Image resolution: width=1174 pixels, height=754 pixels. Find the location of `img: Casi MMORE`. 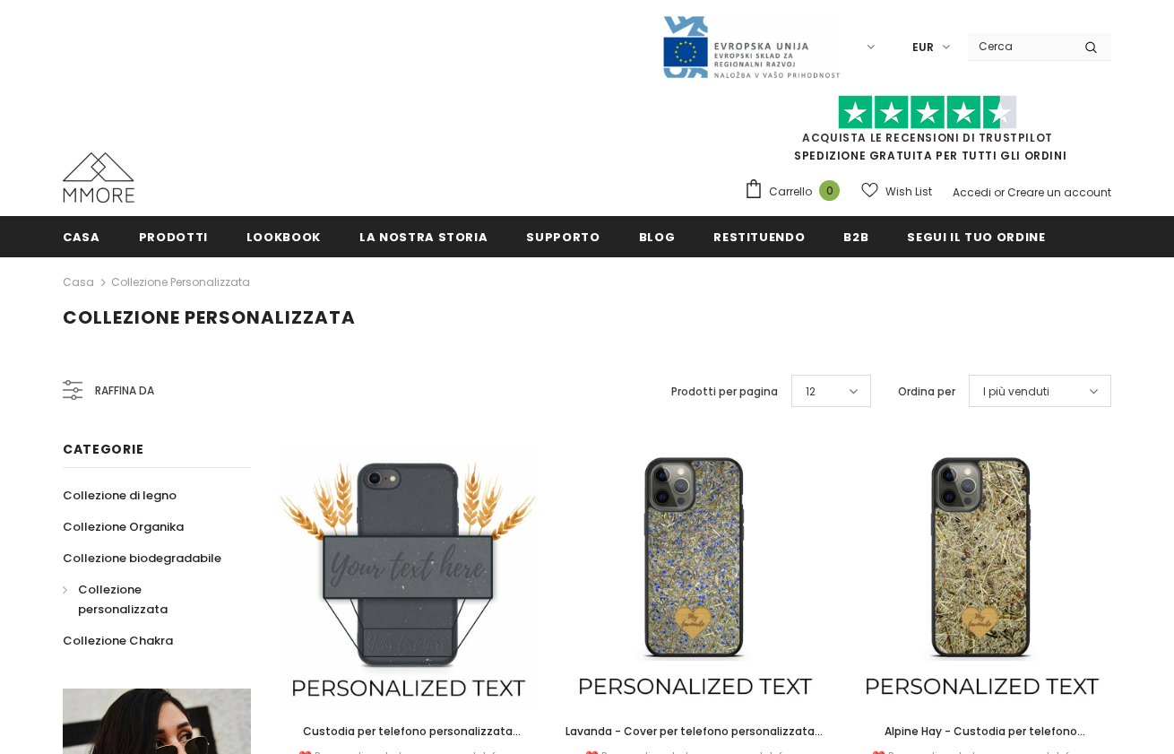

img: Casi MMORE is located at coordinates (99, 177).